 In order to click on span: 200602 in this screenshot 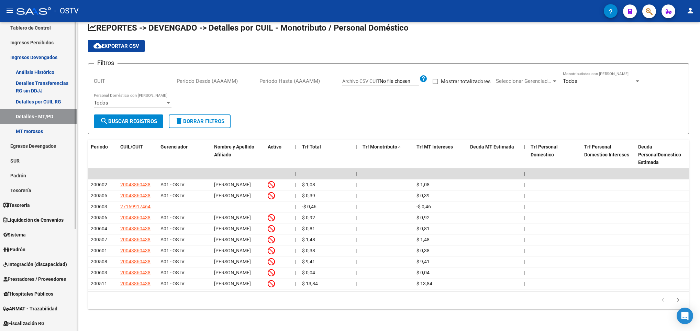, I will do `click(99, 185)`.